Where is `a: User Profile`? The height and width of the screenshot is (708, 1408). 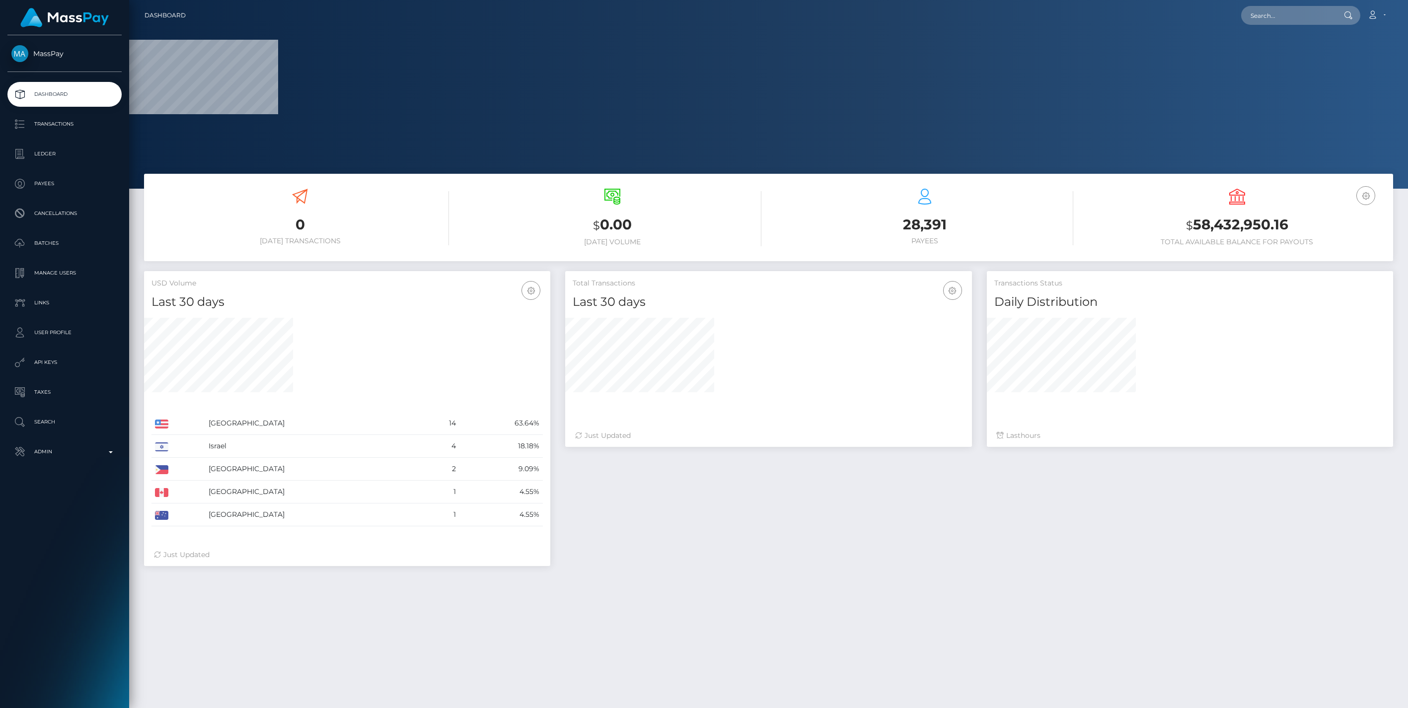 a: User Profile is located at coordinates (65, 333).